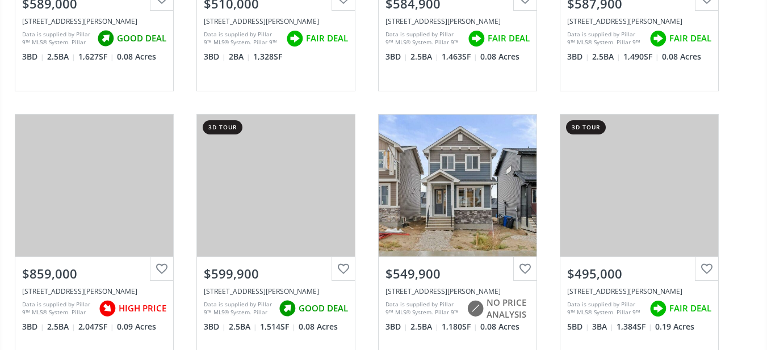  I want to click on span: 2 BA, so click(240, 57).